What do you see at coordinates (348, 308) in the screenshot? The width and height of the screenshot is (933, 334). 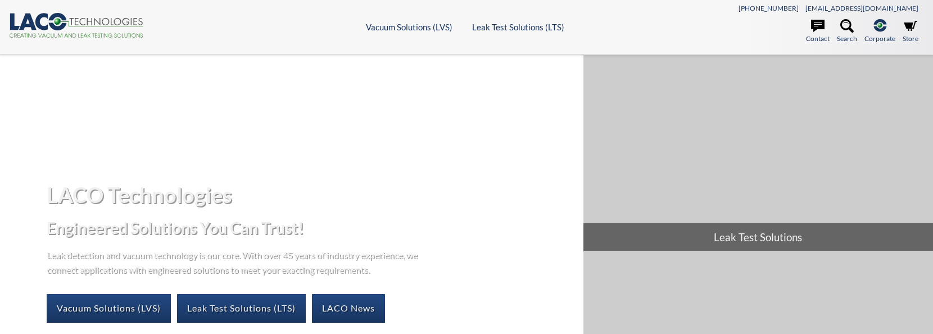 I see `a: LACO News` at bounding box center [348, 308].